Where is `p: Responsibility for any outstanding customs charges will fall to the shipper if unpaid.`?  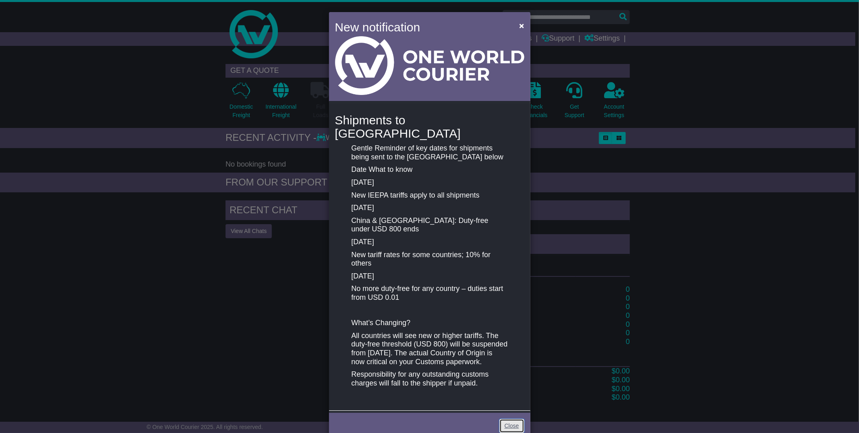 p: Responsibility for any outstanding customs charges will fall to the shipper if unpaid. is located at coordinates (429, 379).